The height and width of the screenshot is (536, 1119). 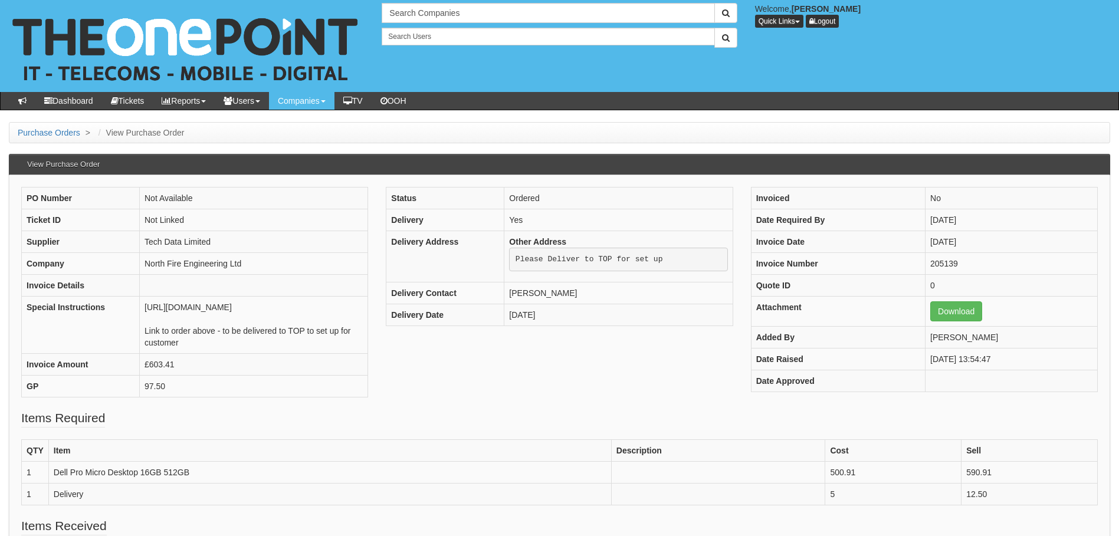 What do you see at coordinates (254, 220) in the screenshot?
I see `td: Not Linked` at bounding box center [254, 220].